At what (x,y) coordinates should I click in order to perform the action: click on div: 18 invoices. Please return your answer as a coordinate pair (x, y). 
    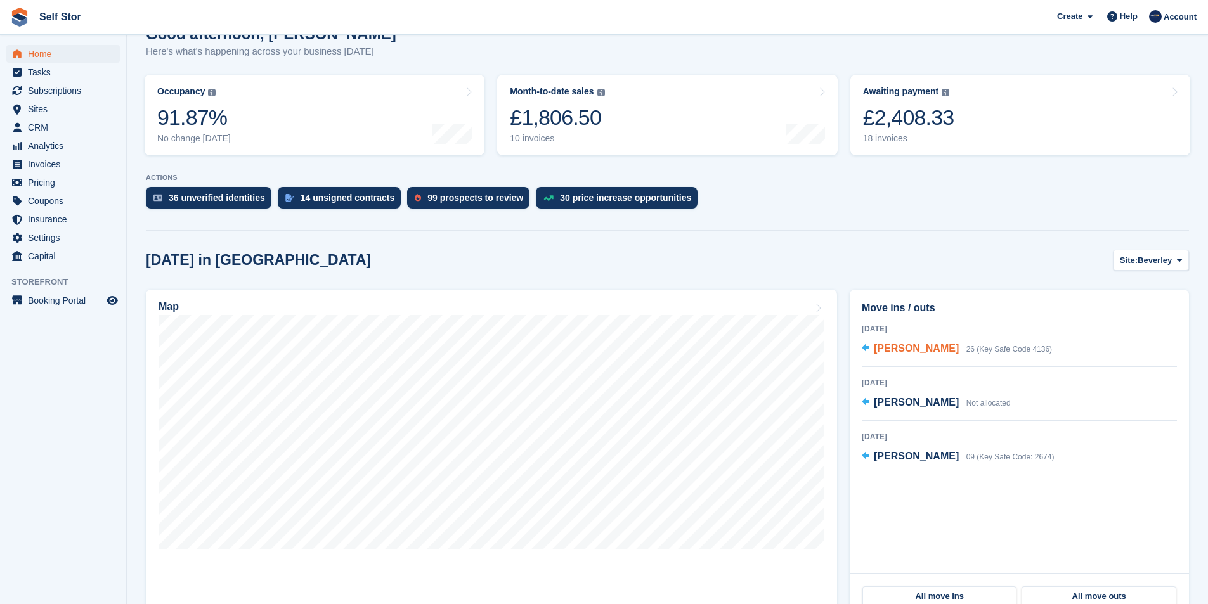
    Looking at the image, I should click on (909, 138).